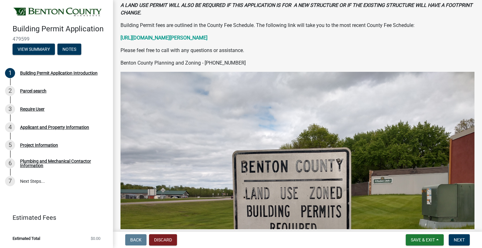 The width and height of the screenshot is (482, 248). Describe the element at coordinates (58, 12) in the screenshot. I see `img: Benton County, Minnesota` at that location.